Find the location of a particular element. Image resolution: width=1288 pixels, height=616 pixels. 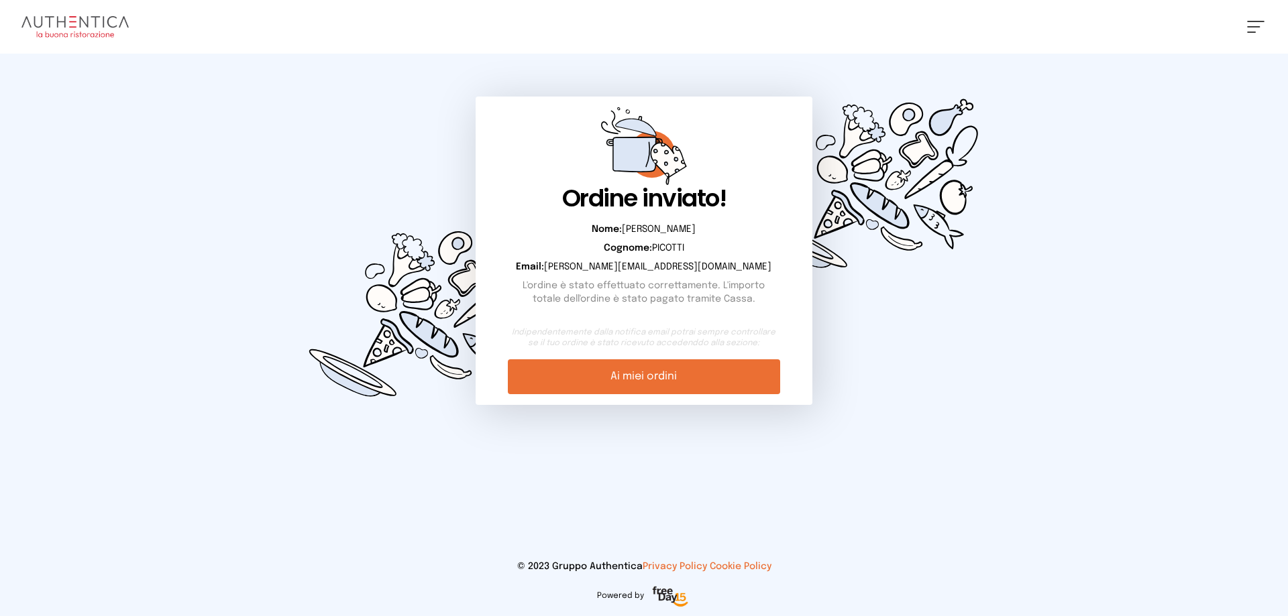

span: Powered by is located at coordinates (621, 596).